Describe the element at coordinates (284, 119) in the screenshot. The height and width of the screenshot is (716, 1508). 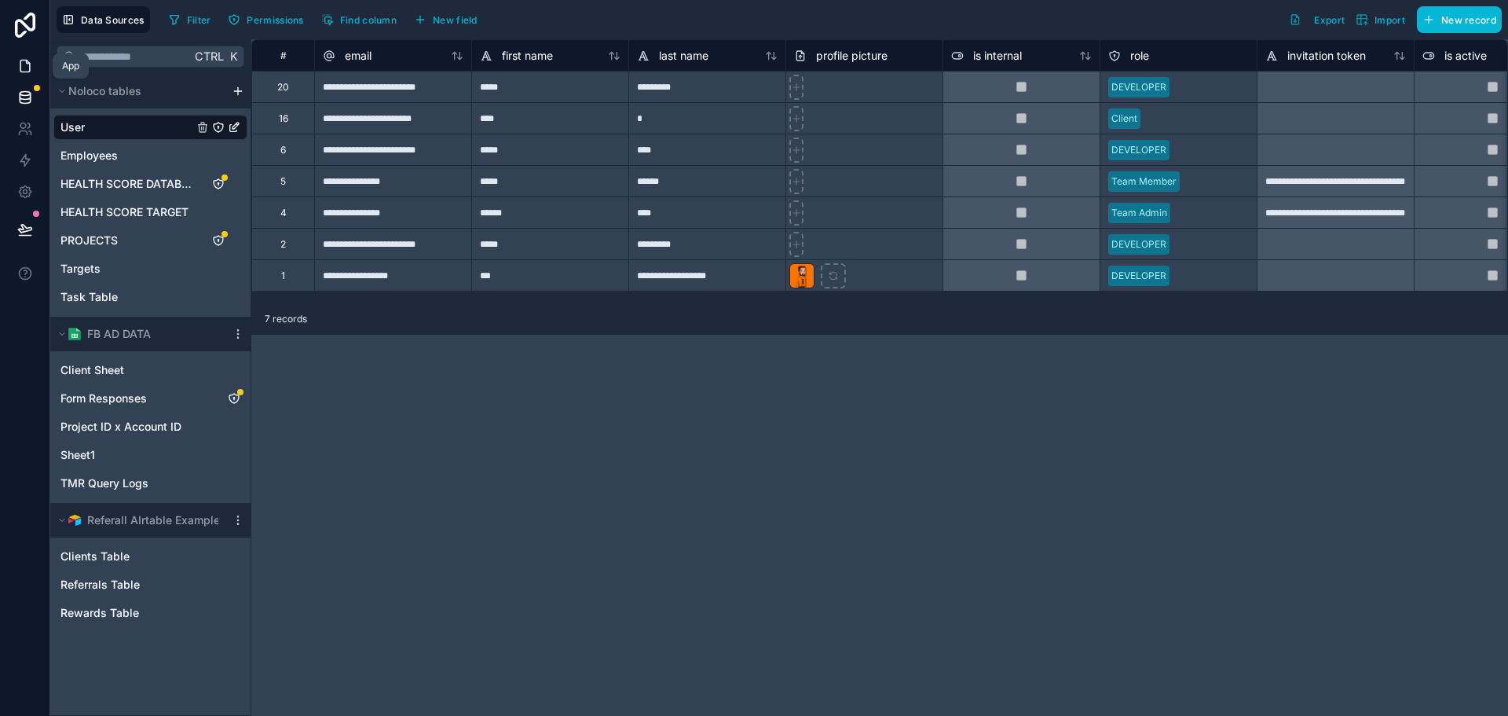
I see `div: 16` at that location.